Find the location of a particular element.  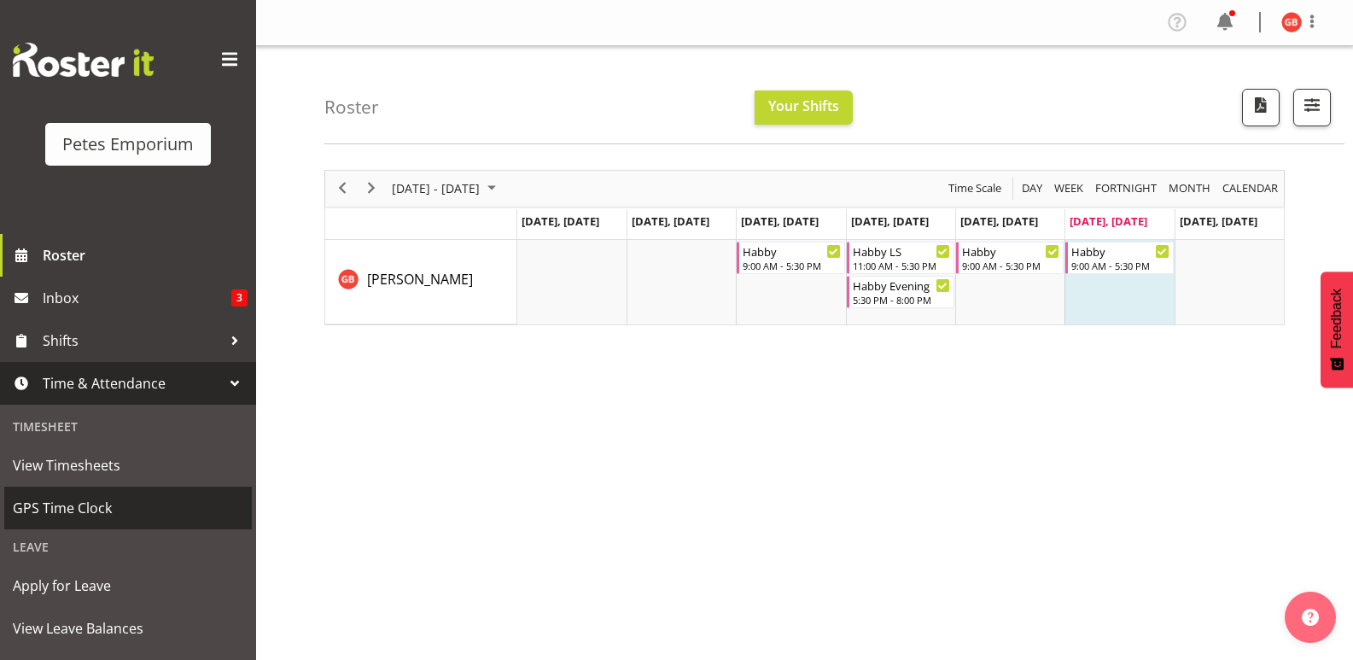

div: Gillian Byford"s event - Habby Evening Begin From Thursday, September 18, 2025 at 5:30:00 PM GMT+... is located at coordinates (901, 292).